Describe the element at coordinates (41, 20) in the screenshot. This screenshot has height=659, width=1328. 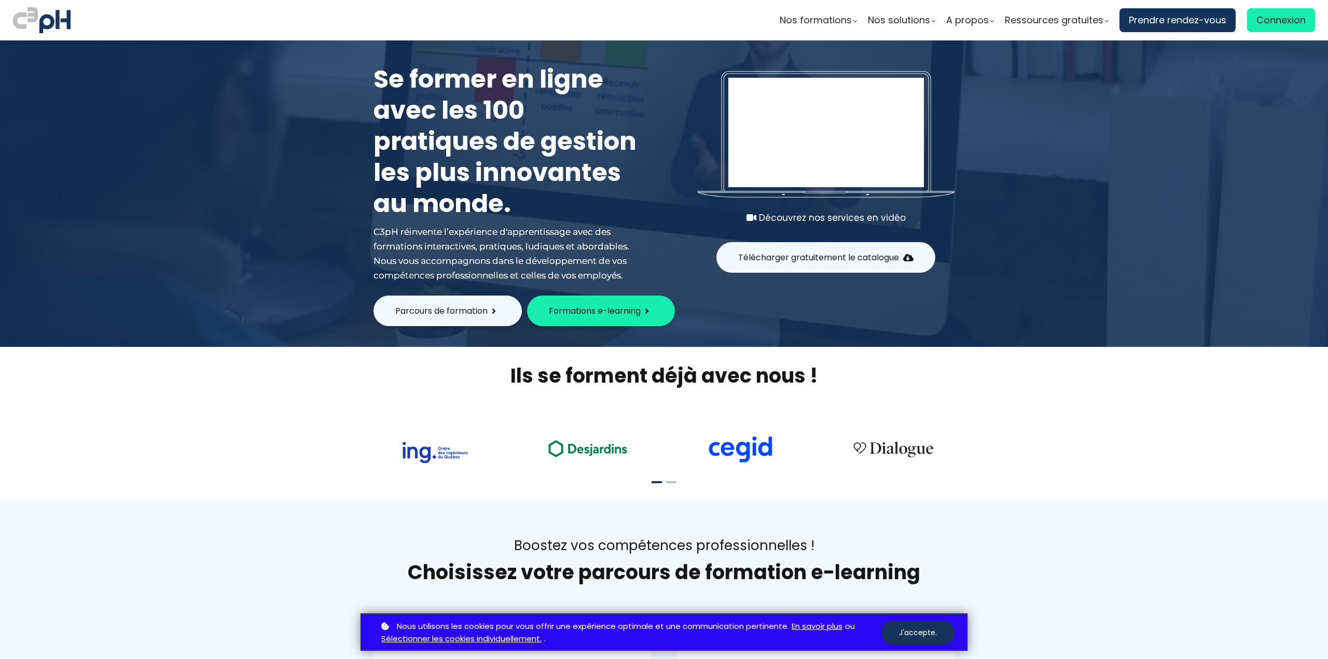
I see `img: logo C3PH` at that location.